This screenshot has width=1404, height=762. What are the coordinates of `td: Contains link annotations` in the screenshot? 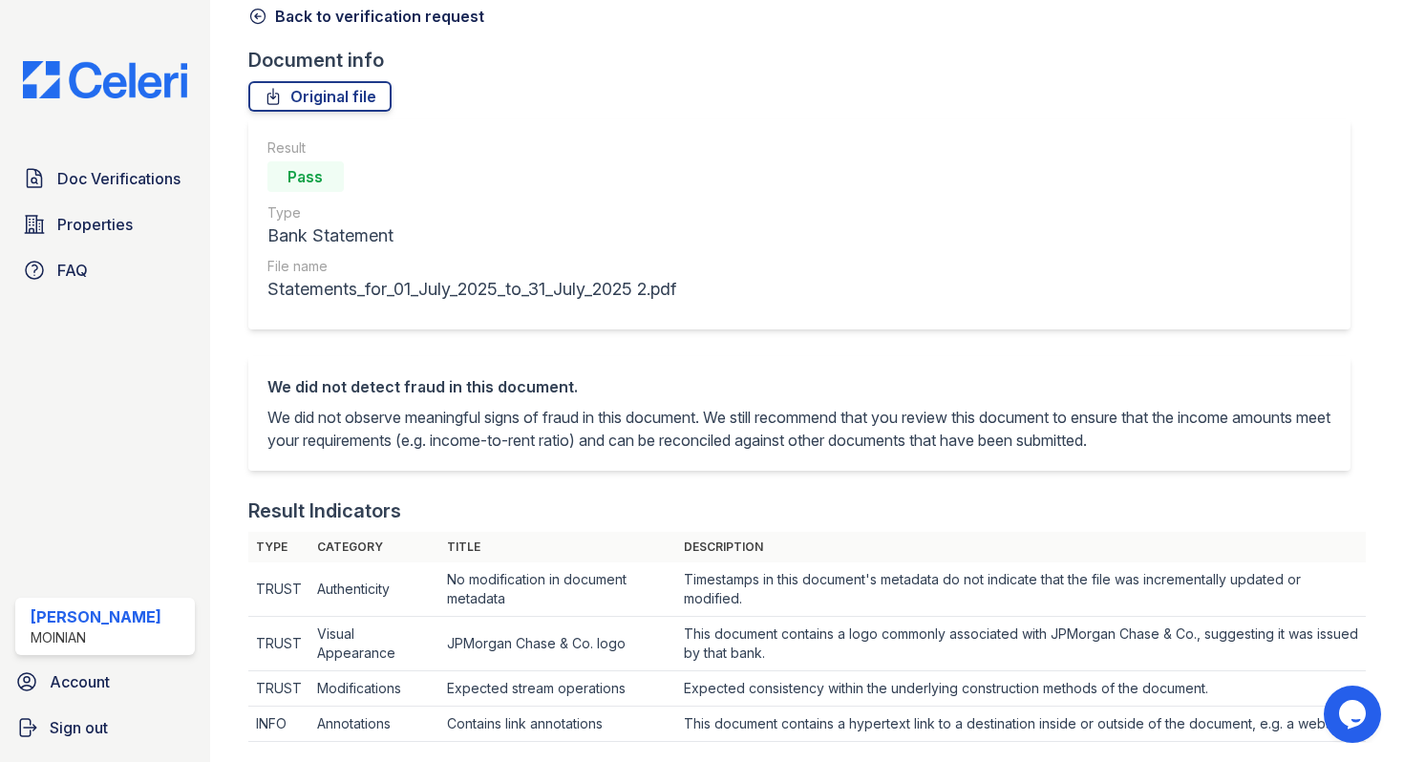 It's located at (557, 724).